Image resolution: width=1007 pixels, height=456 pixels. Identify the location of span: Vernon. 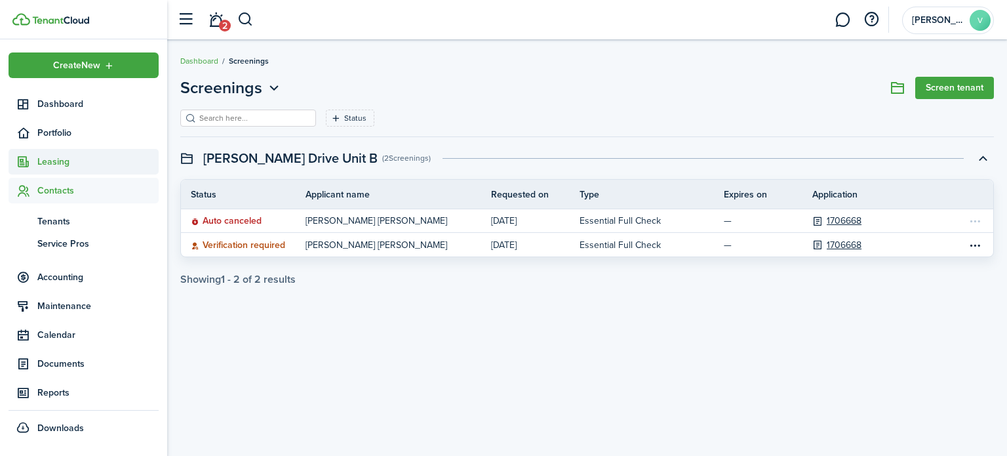
(938, 20).